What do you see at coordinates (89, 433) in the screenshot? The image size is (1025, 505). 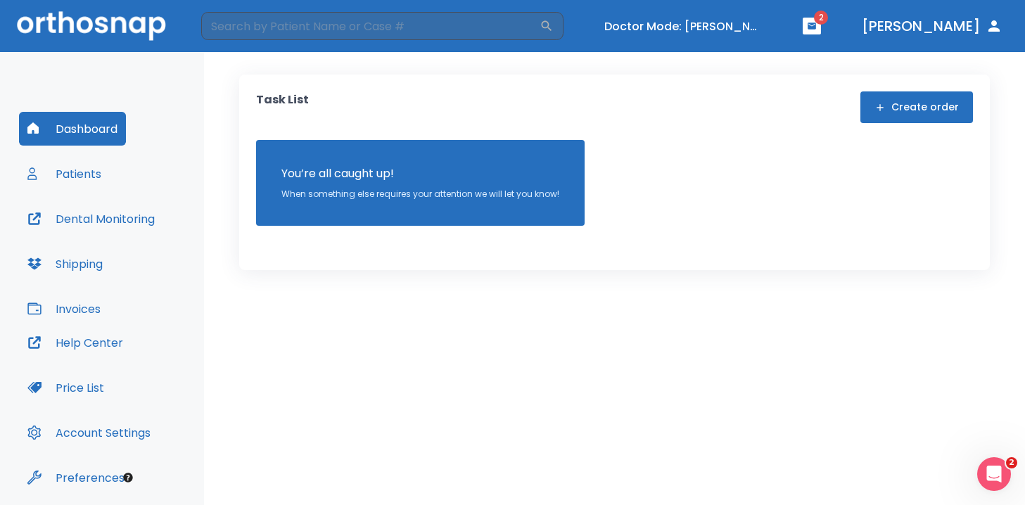 I see `button: Account Settings` at bounding box center [89, 433].